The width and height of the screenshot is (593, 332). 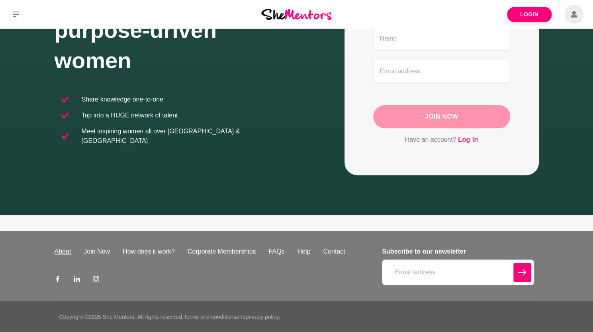 What do you see at coordinates (277, 252) in the screenshot?
I see `a: FAQs` at bounding box center [277, 252].